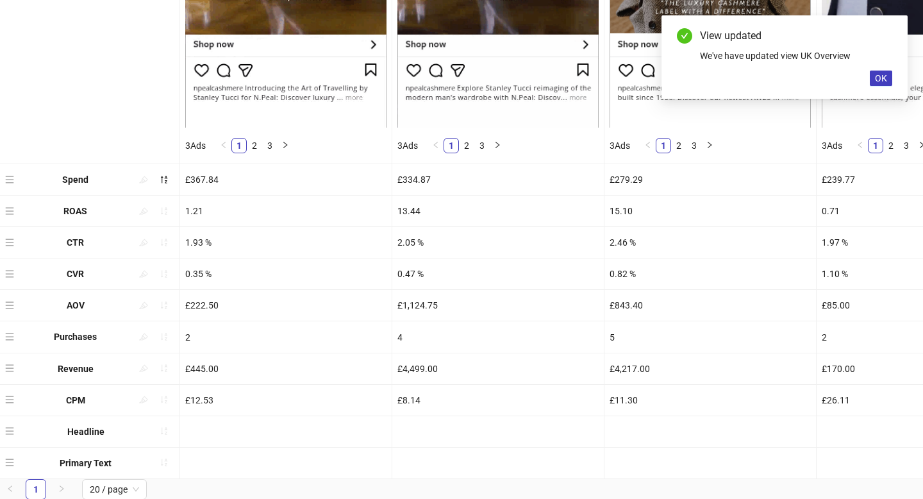  Describe the element at coordinates (286, 337) in the screenshot. I see `div: 2` at that location.